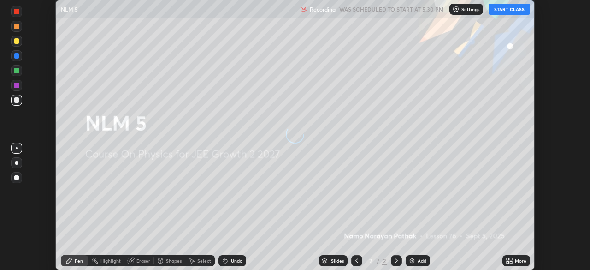 This screenshot has width=590, height=270. Describe the element at coordinates (412, 260) in the screenshot. I see `img: add-slide-button` at that location.